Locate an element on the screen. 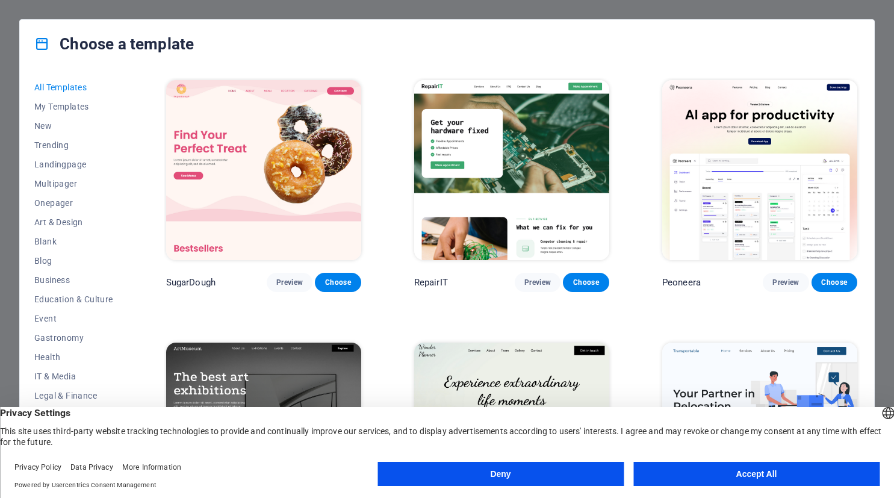  button: Legal & Finance is located at coordinates (73, 396).